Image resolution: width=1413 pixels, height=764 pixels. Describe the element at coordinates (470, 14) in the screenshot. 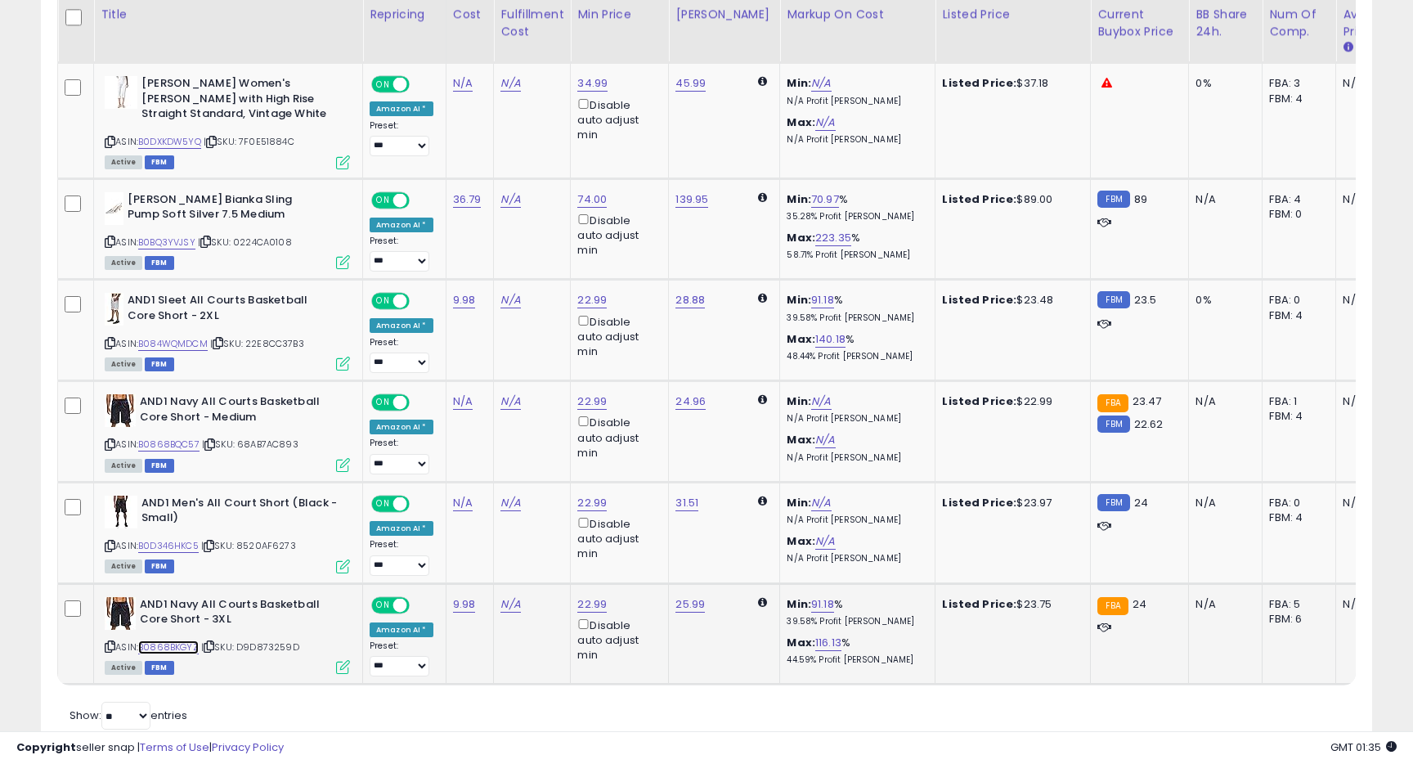

I see `div: Cost` at that location.